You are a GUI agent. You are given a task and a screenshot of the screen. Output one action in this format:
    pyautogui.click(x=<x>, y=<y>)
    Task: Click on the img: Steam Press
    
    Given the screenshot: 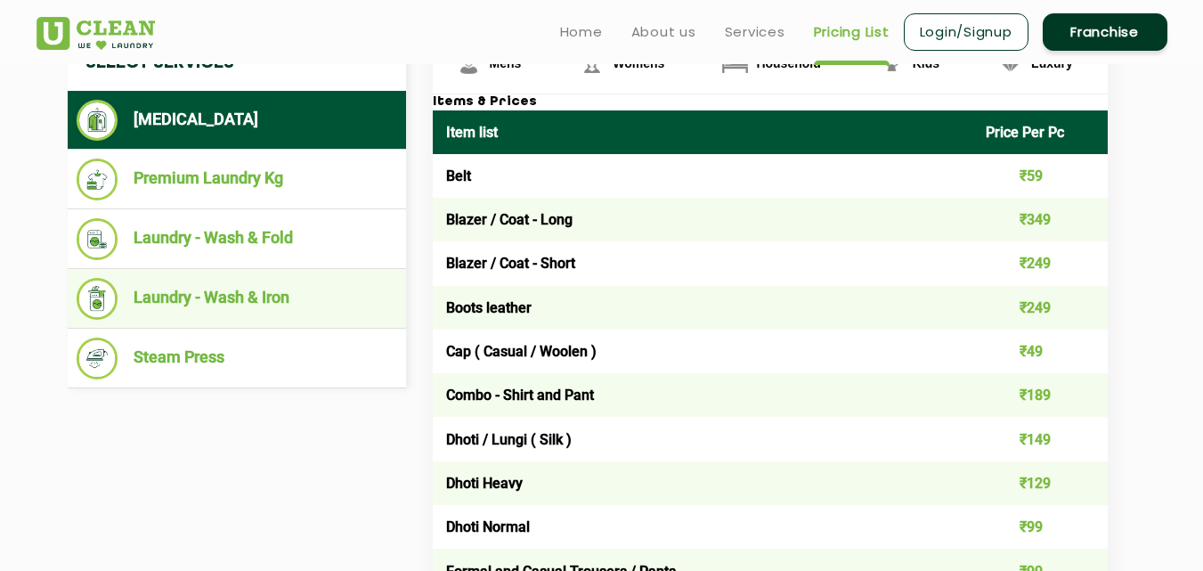 What is the action you would take?
    pyautogui.click(x=97, y=358)
    